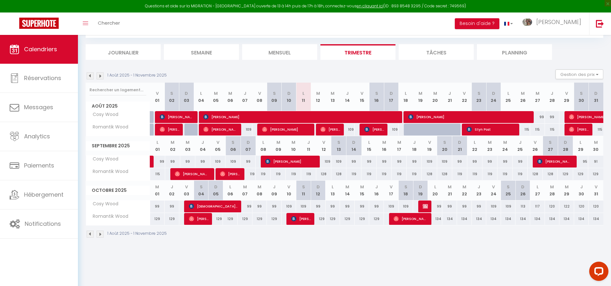 Image resolution: width=611 pixels, height=286 pixels. I want to click on span: Chercher, so click(109, 23).